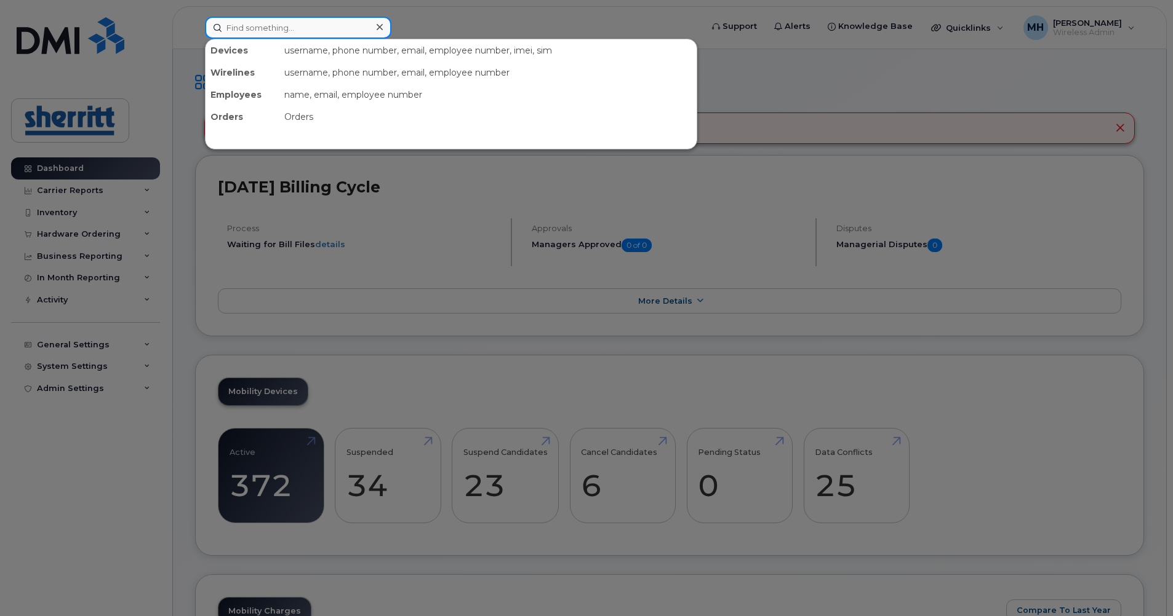  What do you see at coordinates (488, 73) in the screenshot?
I see `div: username, phone number, email, employee number` at bounding box center [488, 73].